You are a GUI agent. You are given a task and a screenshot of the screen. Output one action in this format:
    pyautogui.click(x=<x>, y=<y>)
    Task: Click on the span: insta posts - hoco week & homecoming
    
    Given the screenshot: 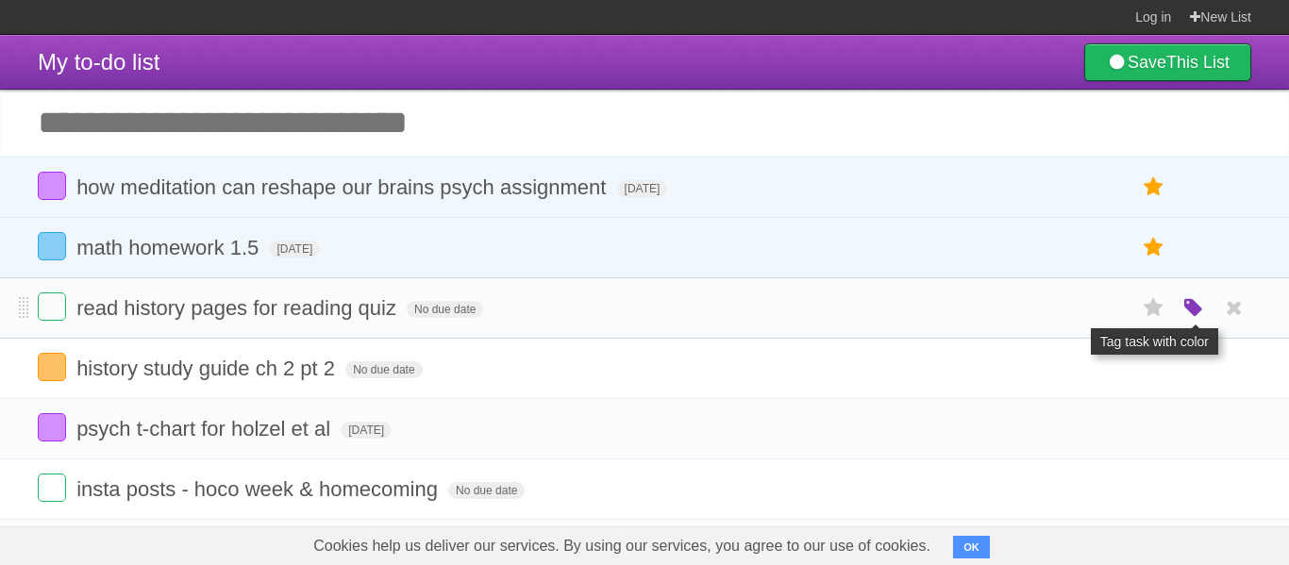 What is the action you would take?
    pyautogui.click(x=259, y=489)
    